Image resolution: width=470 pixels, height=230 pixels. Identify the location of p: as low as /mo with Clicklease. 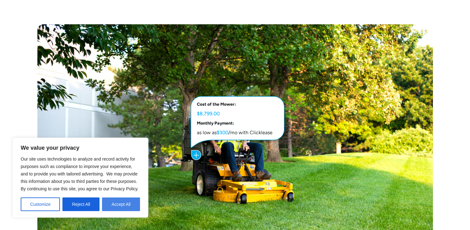
(238, 132).